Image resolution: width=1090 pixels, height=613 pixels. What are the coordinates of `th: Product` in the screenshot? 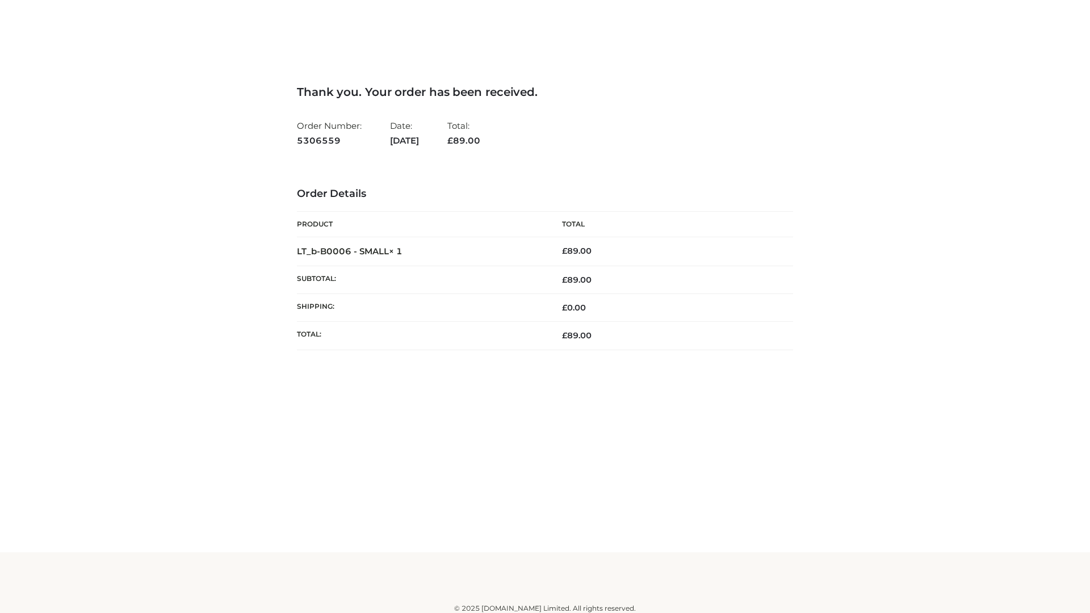 It's located at (420, 224).